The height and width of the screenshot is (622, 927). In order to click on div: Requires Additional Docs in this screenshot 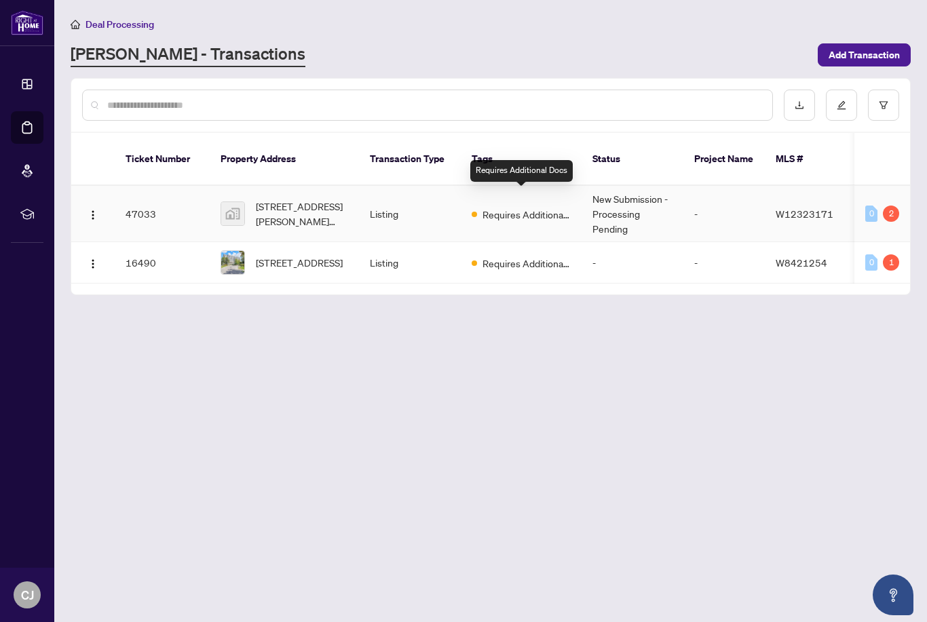, I will do `click(521, 171)`.